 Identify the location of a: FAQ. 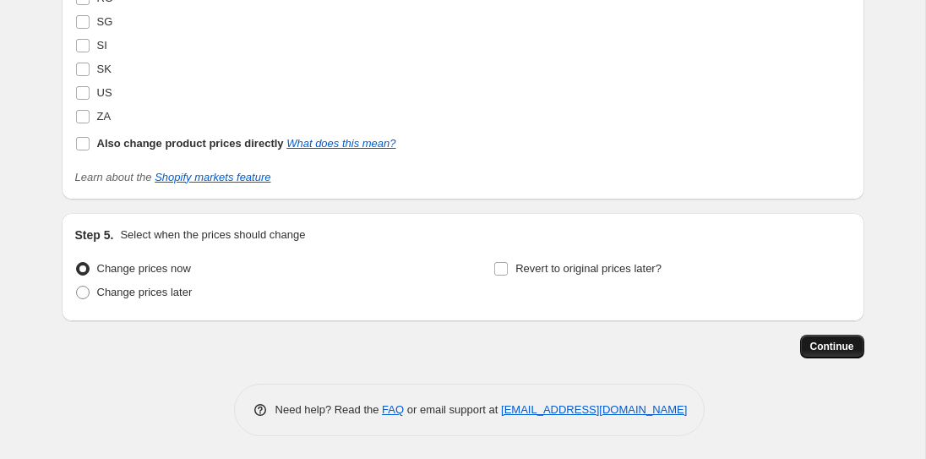
(393, 409).